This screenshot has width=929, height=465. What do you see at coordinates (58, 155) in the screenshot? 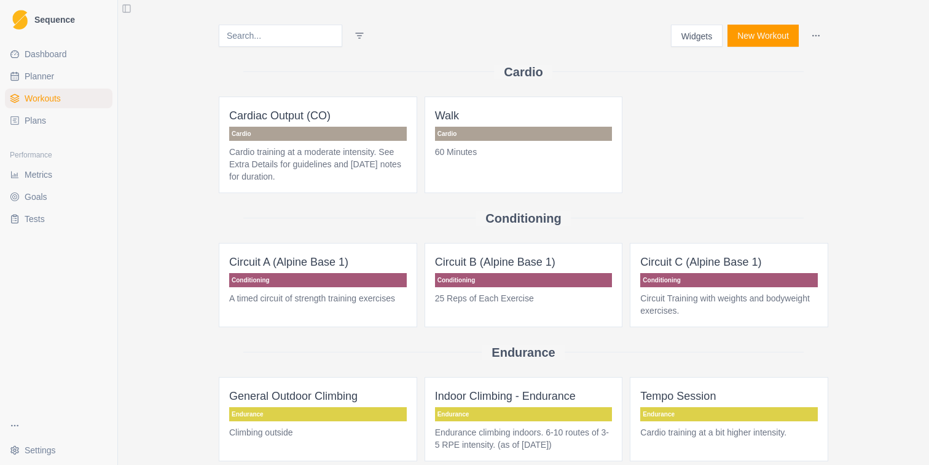
I see `div: Performance` at bounding box center [58, 155].